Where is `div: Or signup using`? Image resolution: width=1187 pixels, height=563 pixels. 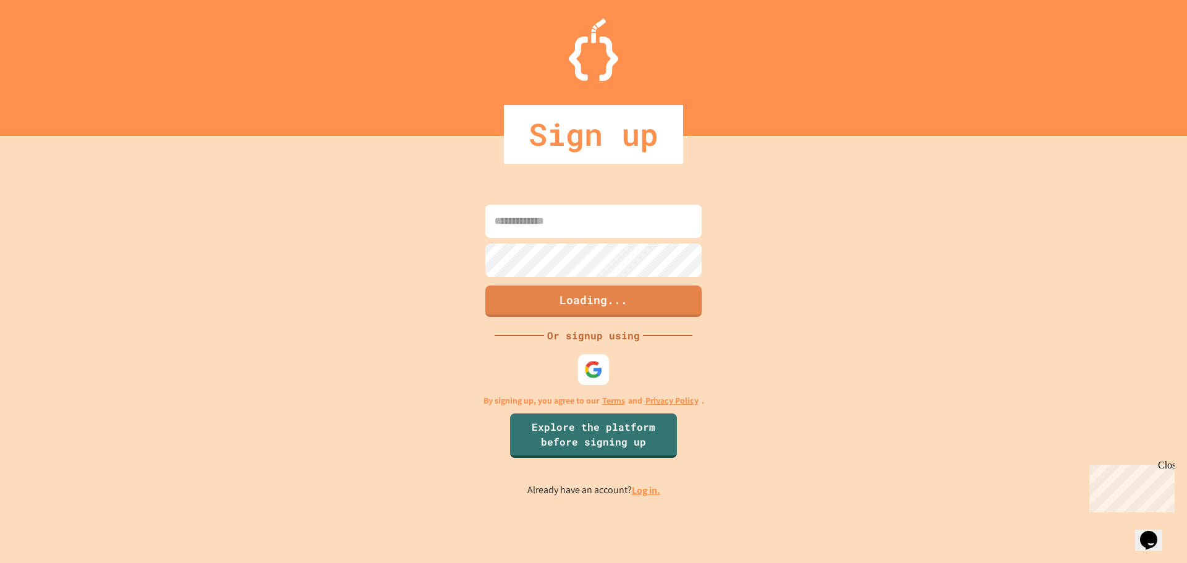
div: Or signup using is located at coordinates (593, 336).